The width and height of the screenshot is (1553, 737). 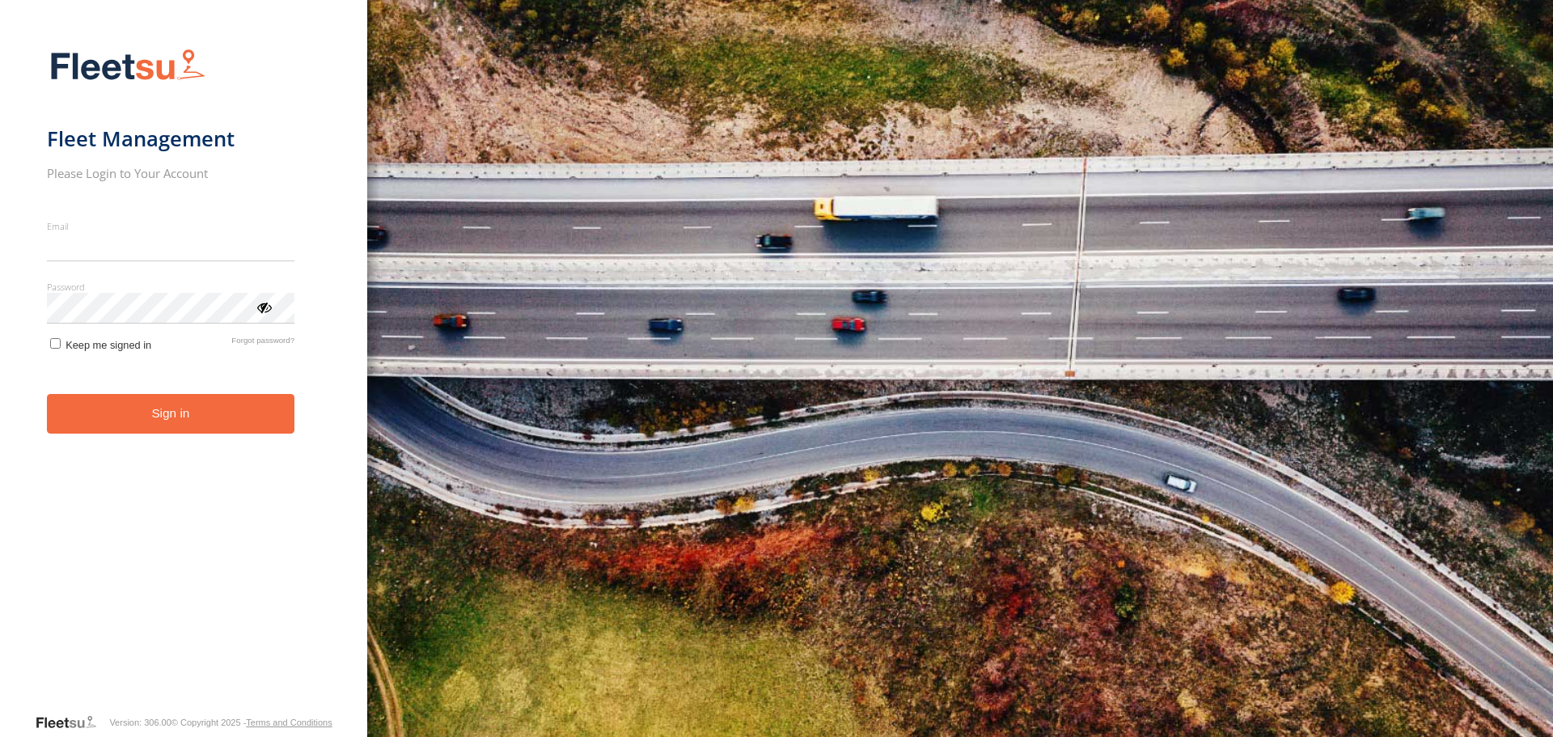 I want to click on h2: Please Login to Your Account, so click(x=171, y=173).